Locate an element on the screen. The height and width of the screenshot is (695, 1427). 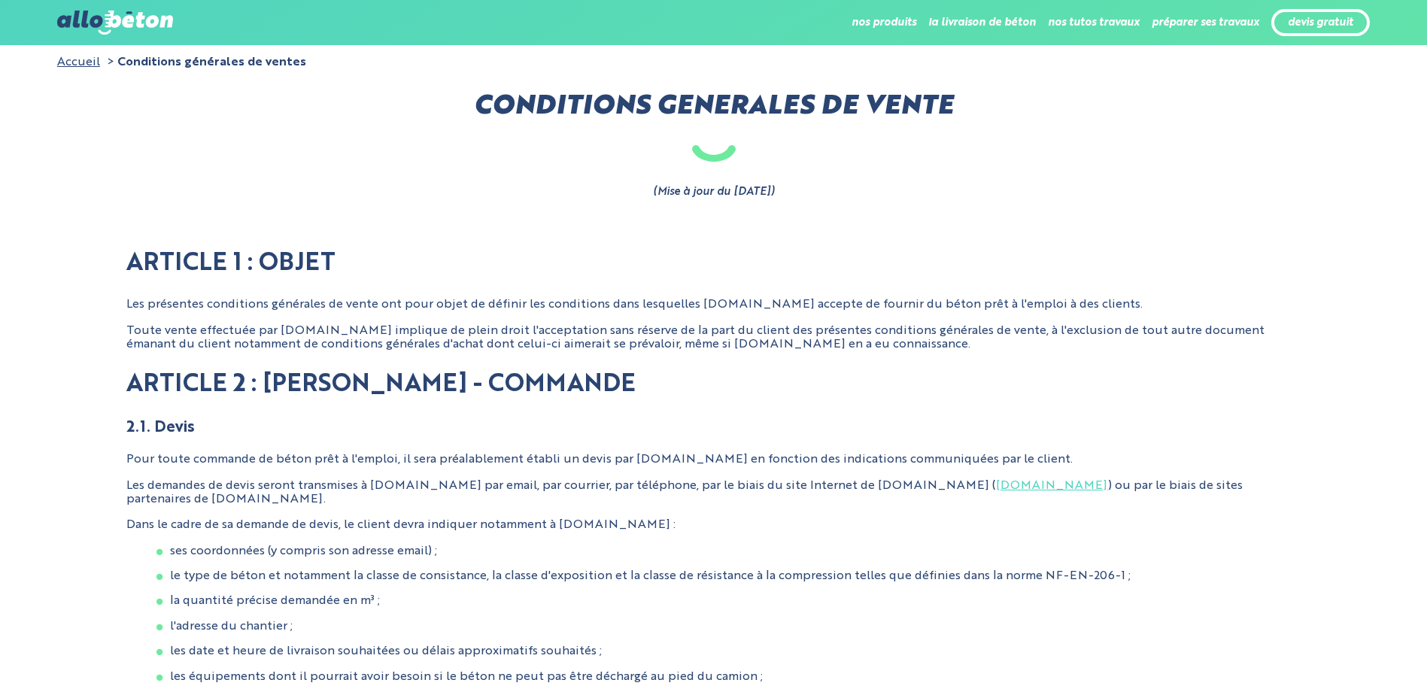
li: le type de béton et notamment la classe de consistance, la classe d'exposition et la classe de ré... is located at coordinates (728, 576).